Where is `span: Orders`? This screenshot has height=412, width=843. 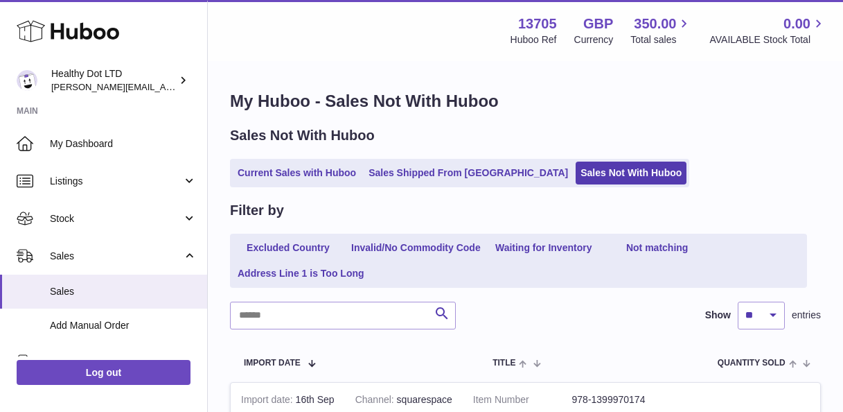 span: Orders is located at coordinates (116, 360).